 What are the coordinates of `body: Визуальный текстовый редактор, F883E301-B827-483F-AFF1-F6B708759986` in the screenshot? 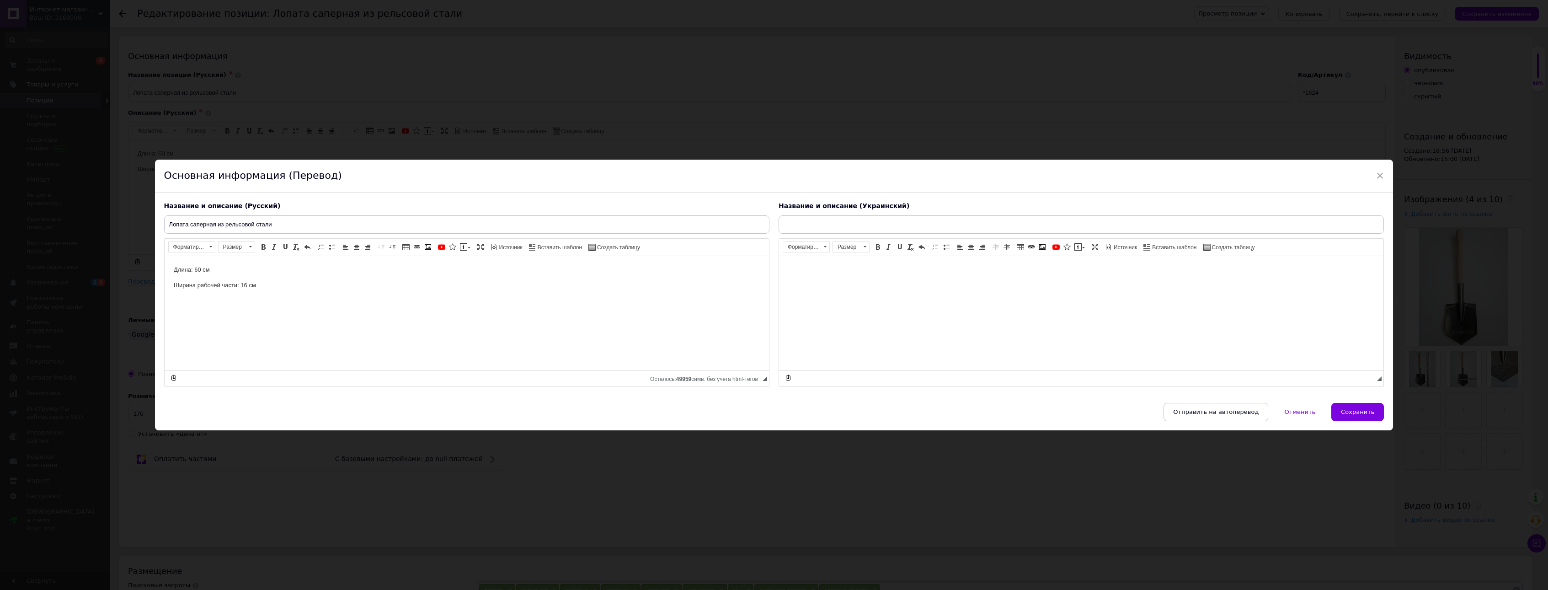 It's located at (302, 21).